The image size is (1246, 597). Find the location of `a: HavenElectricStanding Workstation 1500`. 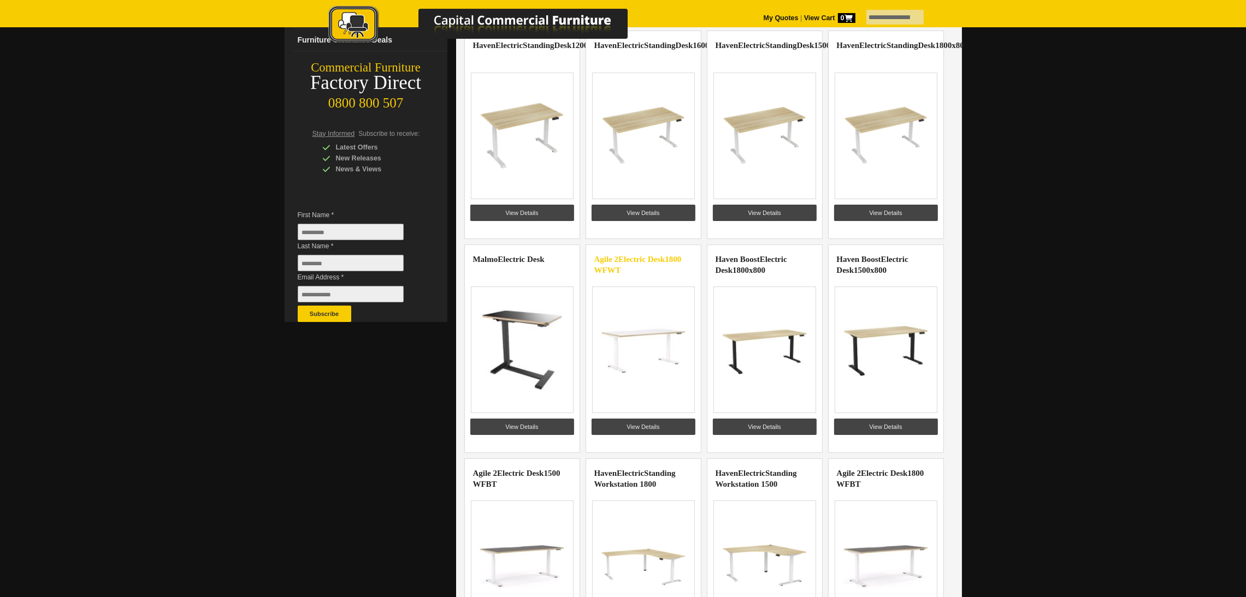

a: HavenElectricStanding Workstation 1500 is located at coordinates (756, 479).